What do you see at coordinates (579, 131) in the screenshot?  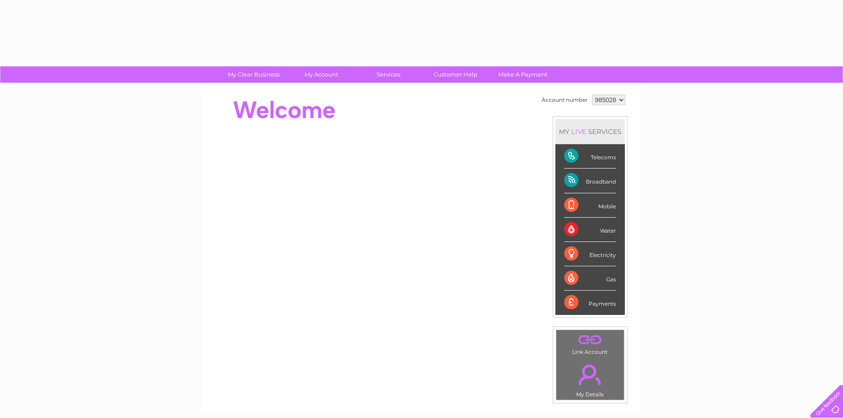 I see `div: LIVE` at bounding box center [579, 131].